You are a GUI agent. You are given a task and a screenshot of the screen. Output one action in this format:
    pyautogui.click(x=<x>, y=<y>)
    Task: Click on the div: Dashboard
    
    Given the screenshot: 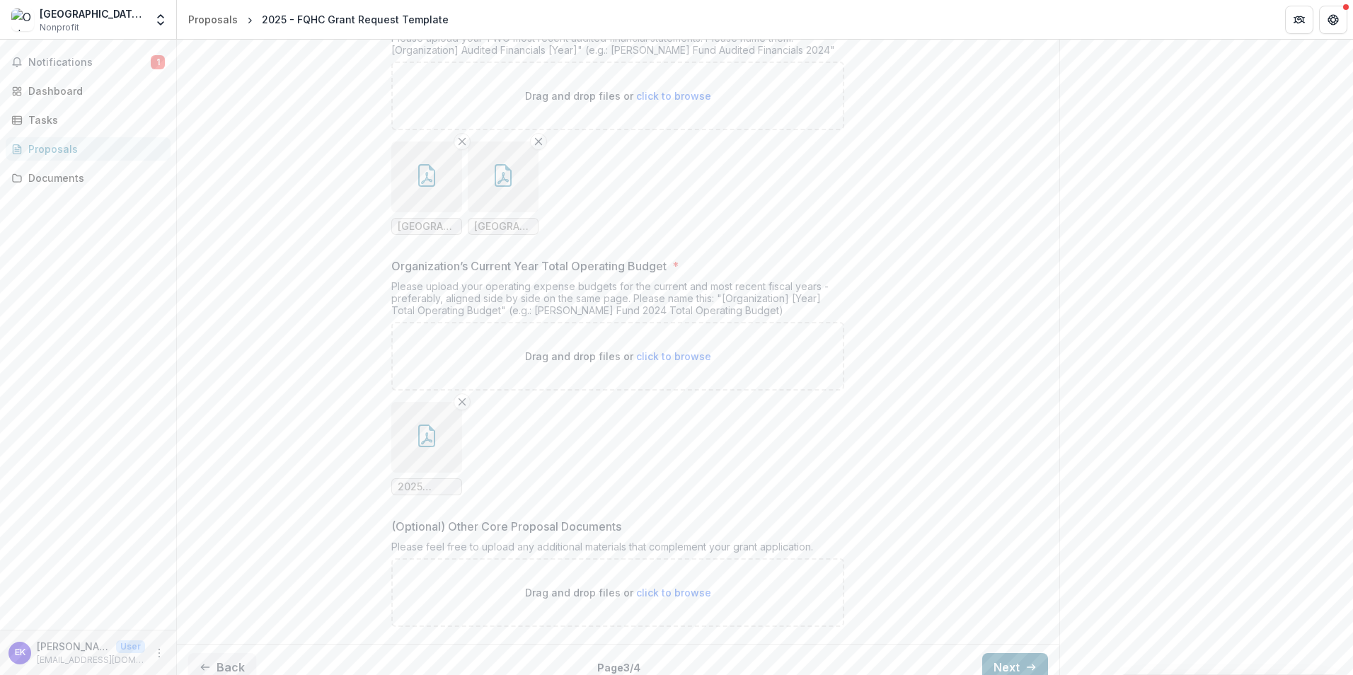 What is the action you would take?
    pyautogui.click(x=93, y=91)
    